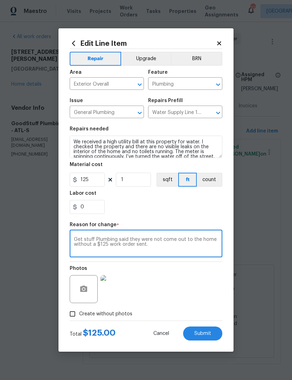 This screenshot has width=292, height=380. Describe the element at coordinates (92, 334) in the screenshot. I see `div: Total` at that location.